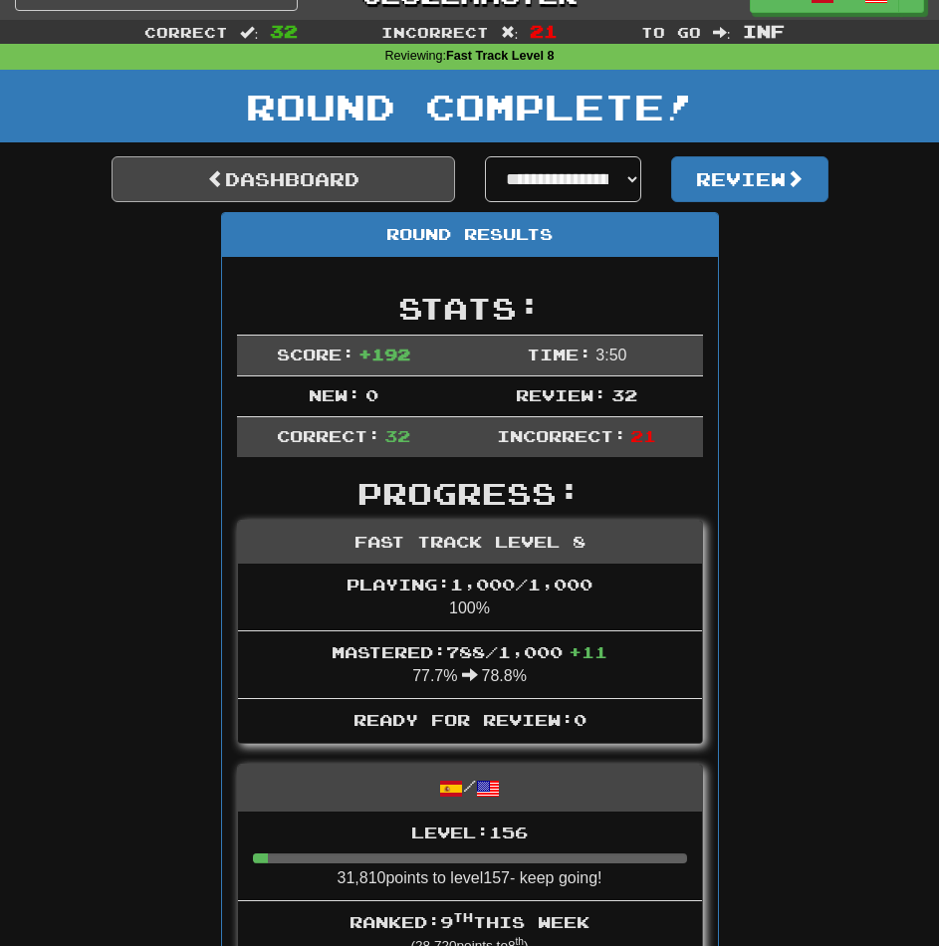 The height and width of the screenshot is (946, 939). Describe the element at coordinates (470, 308) in the screenshot. I see `h2: Stats:` at that location.